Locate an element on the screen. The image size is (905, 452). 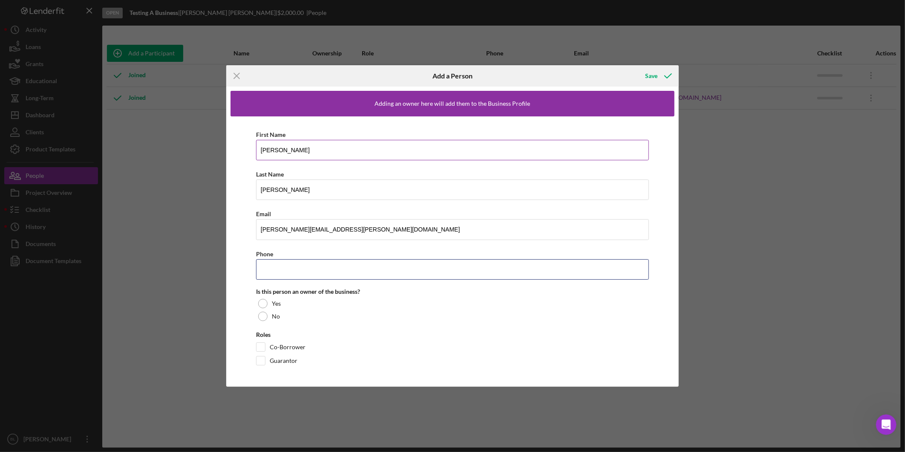
textarea: Message… is located at coordinates (85, 268).